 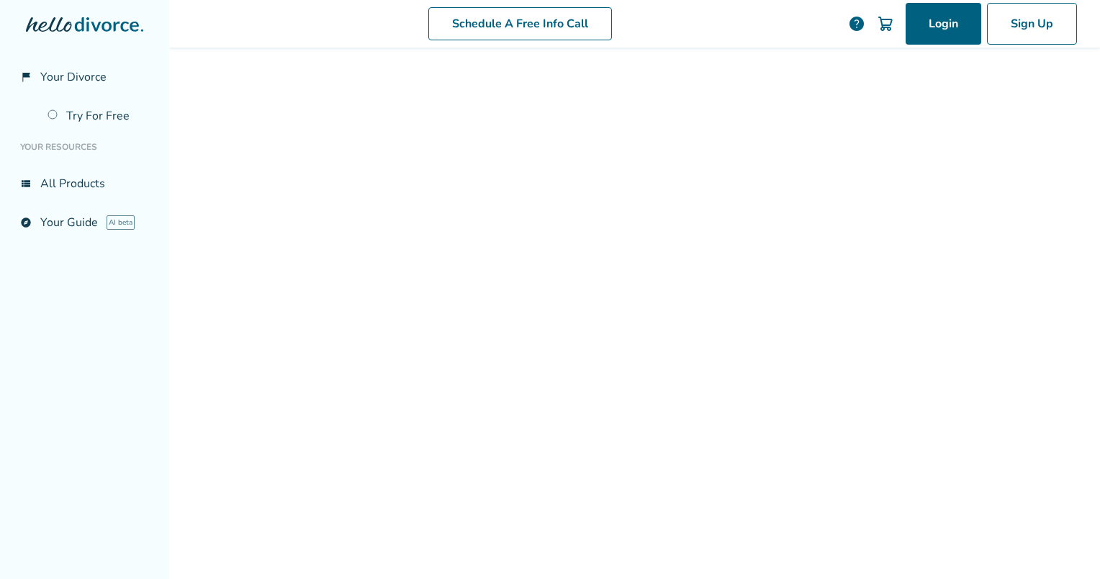 I want to click on a: flag_2Your Divorce, so click(x=84, y=77).